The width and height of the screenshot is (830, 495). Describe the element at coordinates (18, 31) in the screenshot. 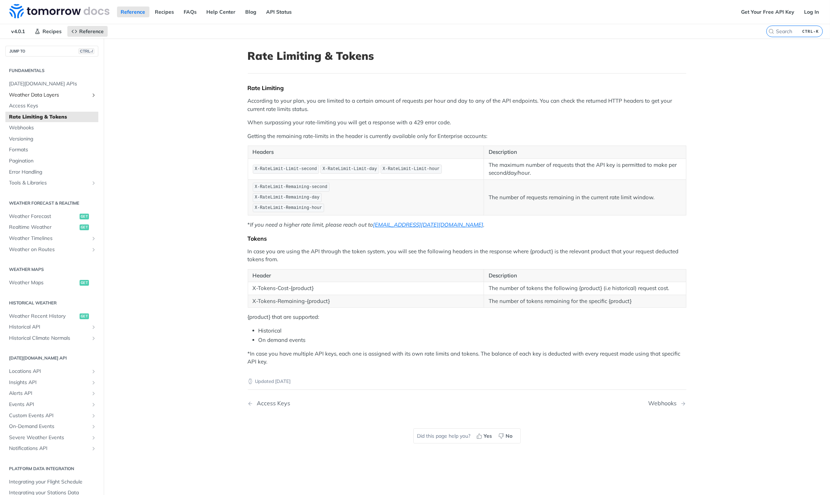

I see `span: v4.0.1` at that location.